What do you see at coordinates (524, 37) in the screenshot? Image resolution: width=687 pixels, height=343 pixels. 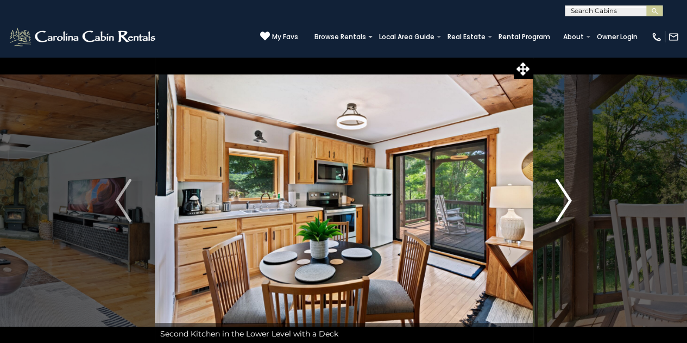 I see `a: Rental Program` at bounding box center [524, 37].